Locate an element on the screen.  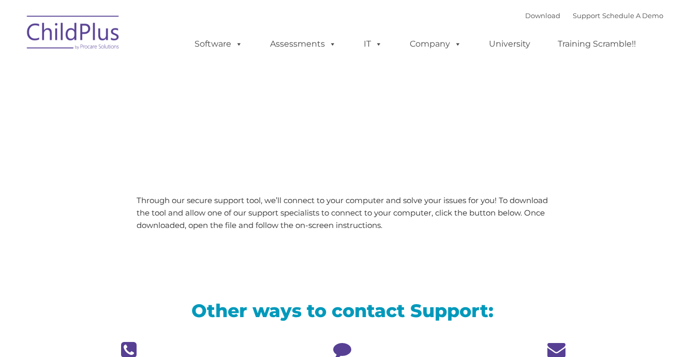
a: Software is located at coordinates (218, 44).